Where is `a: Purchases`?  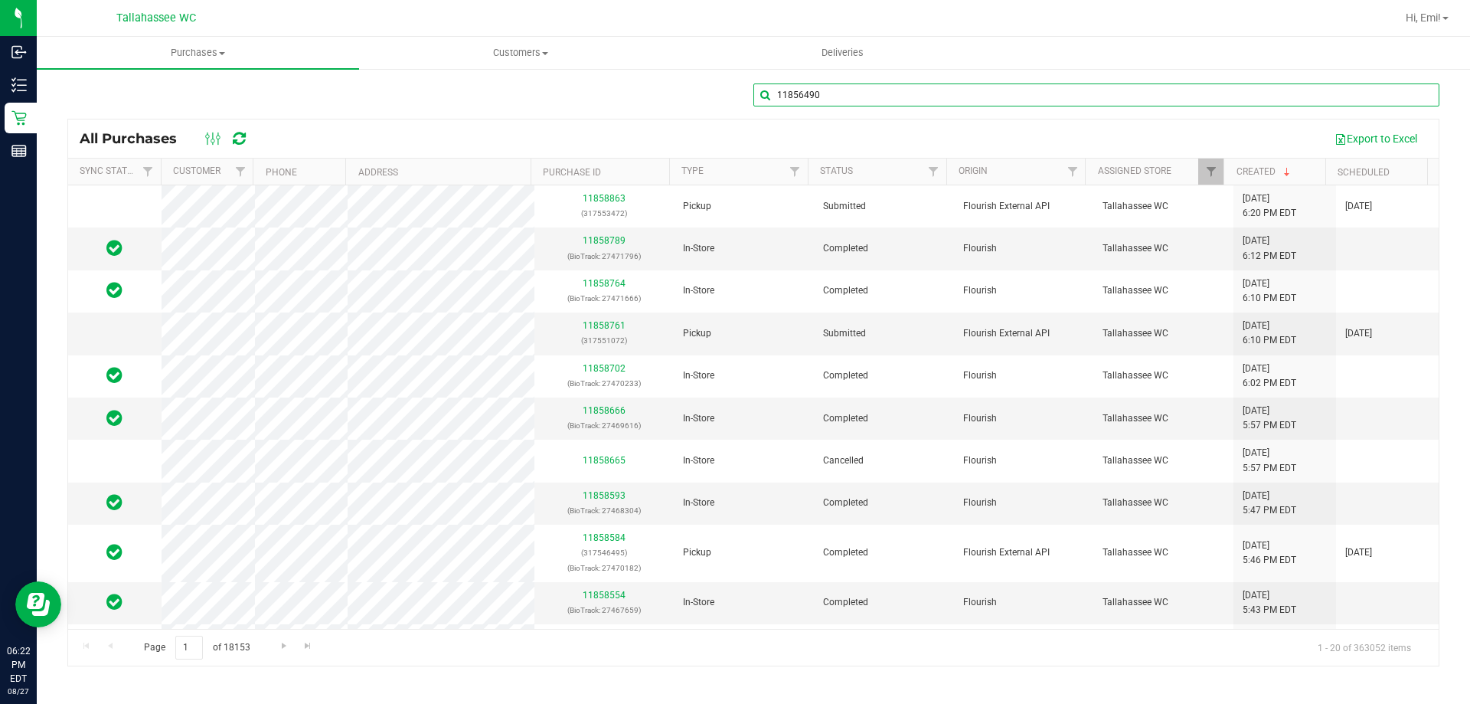
a: Purchases is located at coordinates (198, 53).